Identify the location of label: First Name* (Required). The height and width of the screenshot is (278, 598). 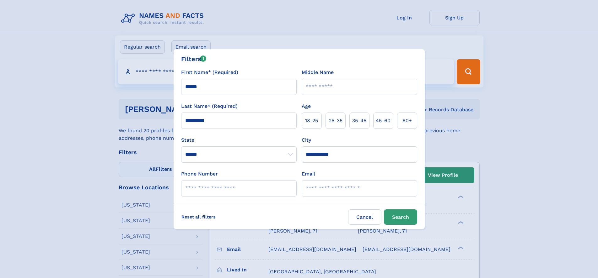
(210, 73).